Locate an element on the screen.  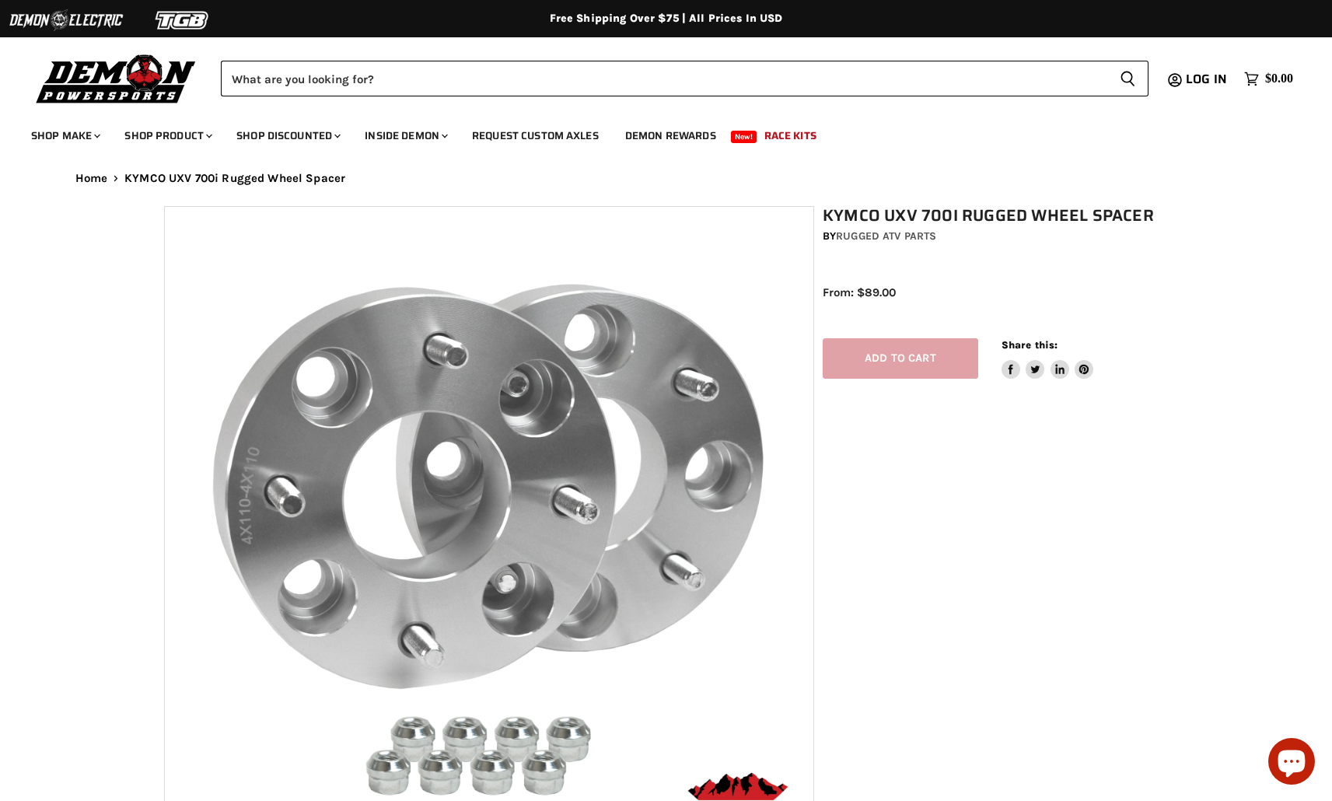
a: Shop Discounted is located at coordinates (287, 135).